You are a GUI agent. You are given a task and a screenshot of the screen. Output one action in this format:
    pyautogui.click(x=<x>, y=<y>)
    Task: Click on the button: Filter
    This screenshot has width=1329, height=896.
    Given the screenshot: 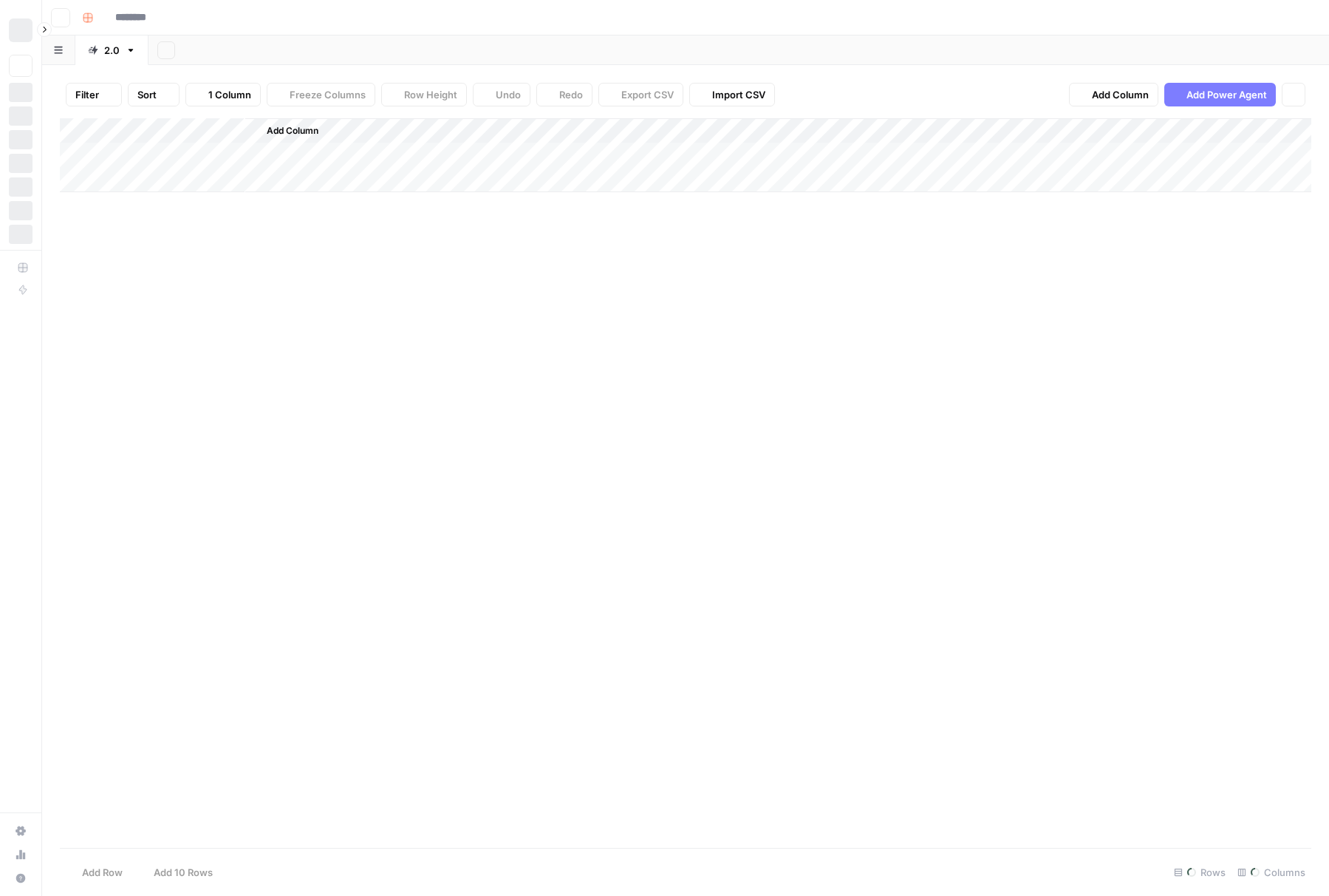 What is the action you would take?
    pyautogui.click(x=94, y=94)
    